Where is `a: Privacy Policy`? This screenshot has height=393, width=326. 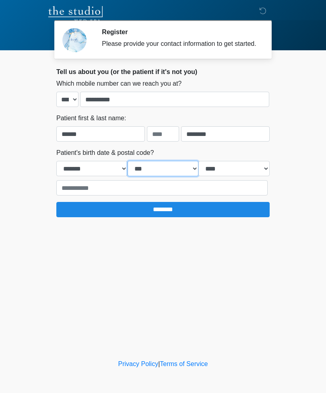 a: Privacy Policy is located at coordinates (138, 363).